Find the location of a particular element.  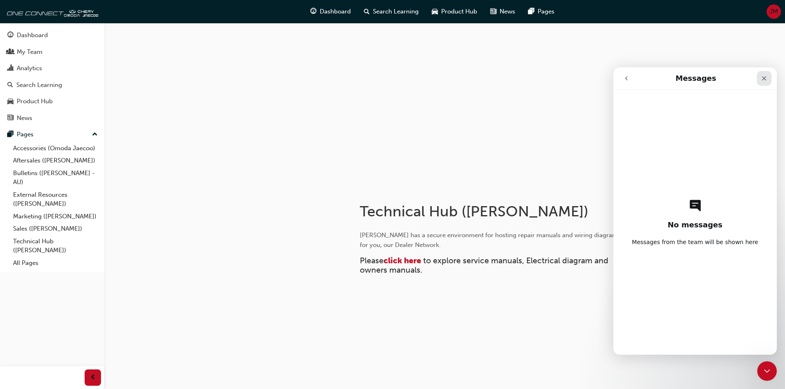

span: Pages is located at coordinates (546, 11).